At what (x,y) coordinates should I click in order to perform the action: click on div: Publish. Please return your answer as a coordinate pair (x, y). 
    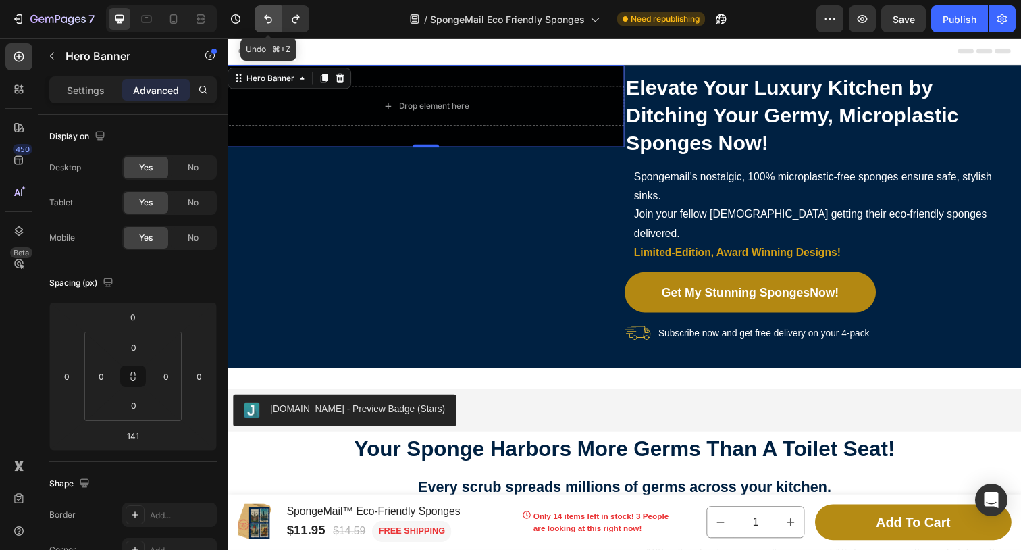
    Looking at the image, I should click on (960, 19).